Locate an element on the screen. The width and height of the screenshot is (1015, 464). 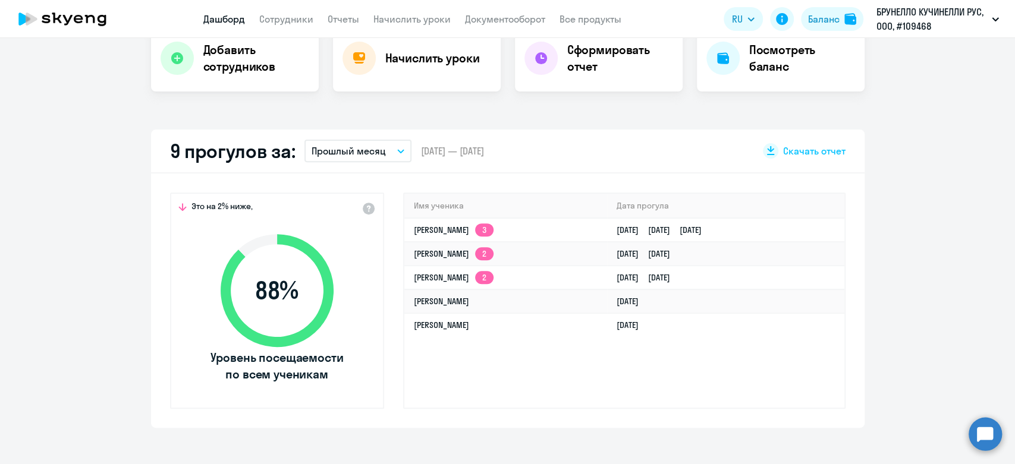
h4: Посмотреть баланс is located at coordinates (802, 58).